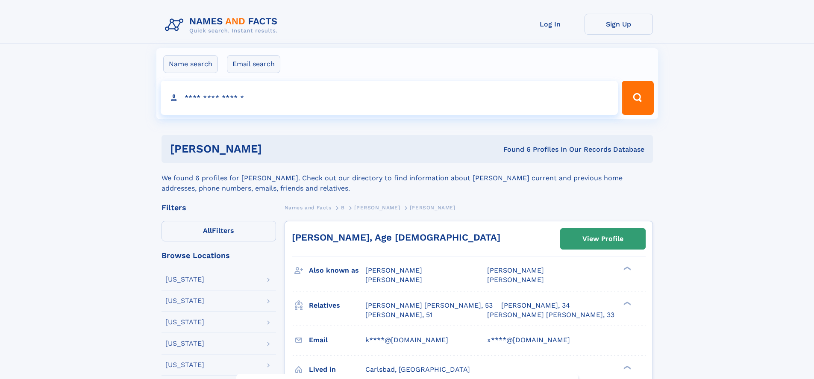 The height and width of the screenshot is (379, 814). Describe the element at coordinates (550, 24) in the screenshot. I see `a: Log In` at that location.